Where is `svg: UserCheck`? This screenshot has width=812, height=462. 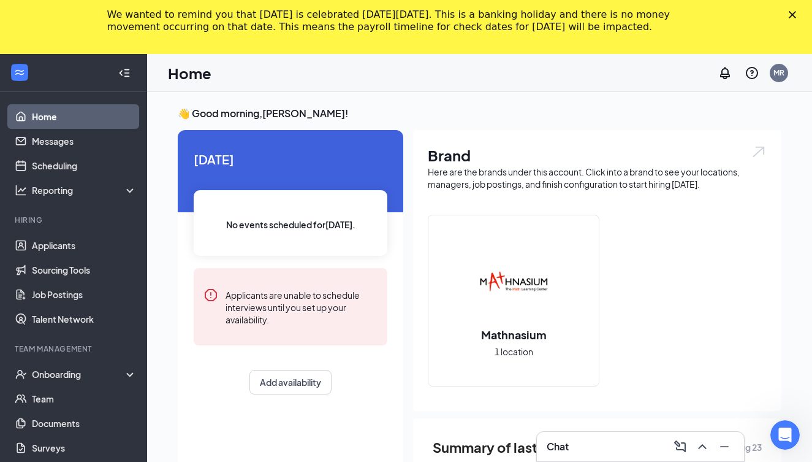 svg: UserCheck is located at coordinates (21, 374).